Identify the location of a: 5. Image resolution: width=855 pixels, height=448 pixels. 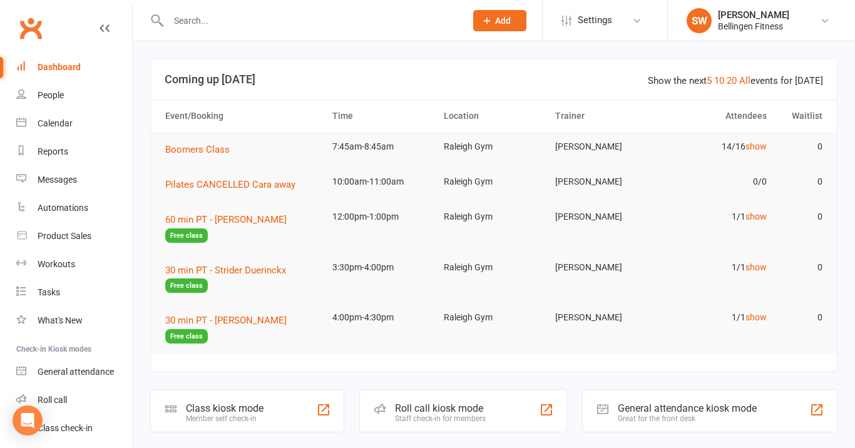
(709, 81).